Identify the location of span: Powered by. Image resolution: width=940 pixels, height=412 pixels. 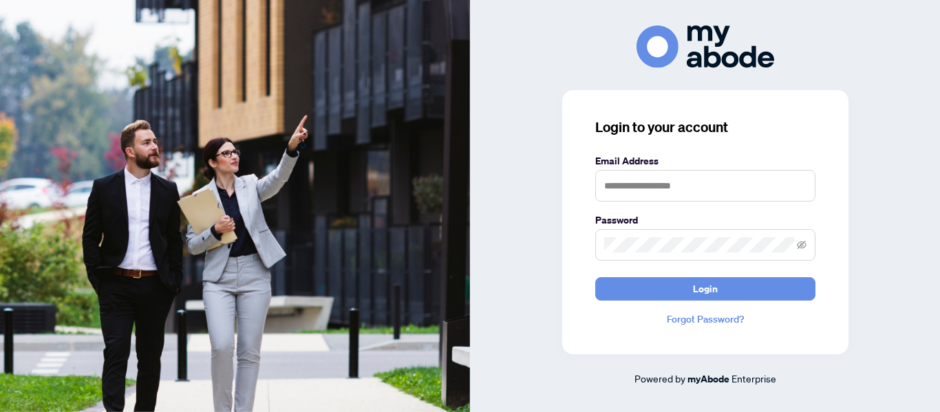
(660, 379).